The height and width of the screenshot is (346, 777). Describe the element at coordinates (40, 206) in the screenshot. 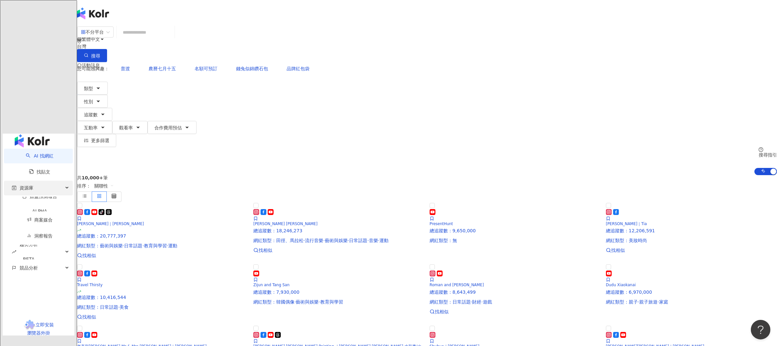

I see `a: 效益預測報告ALPHA` at that location.